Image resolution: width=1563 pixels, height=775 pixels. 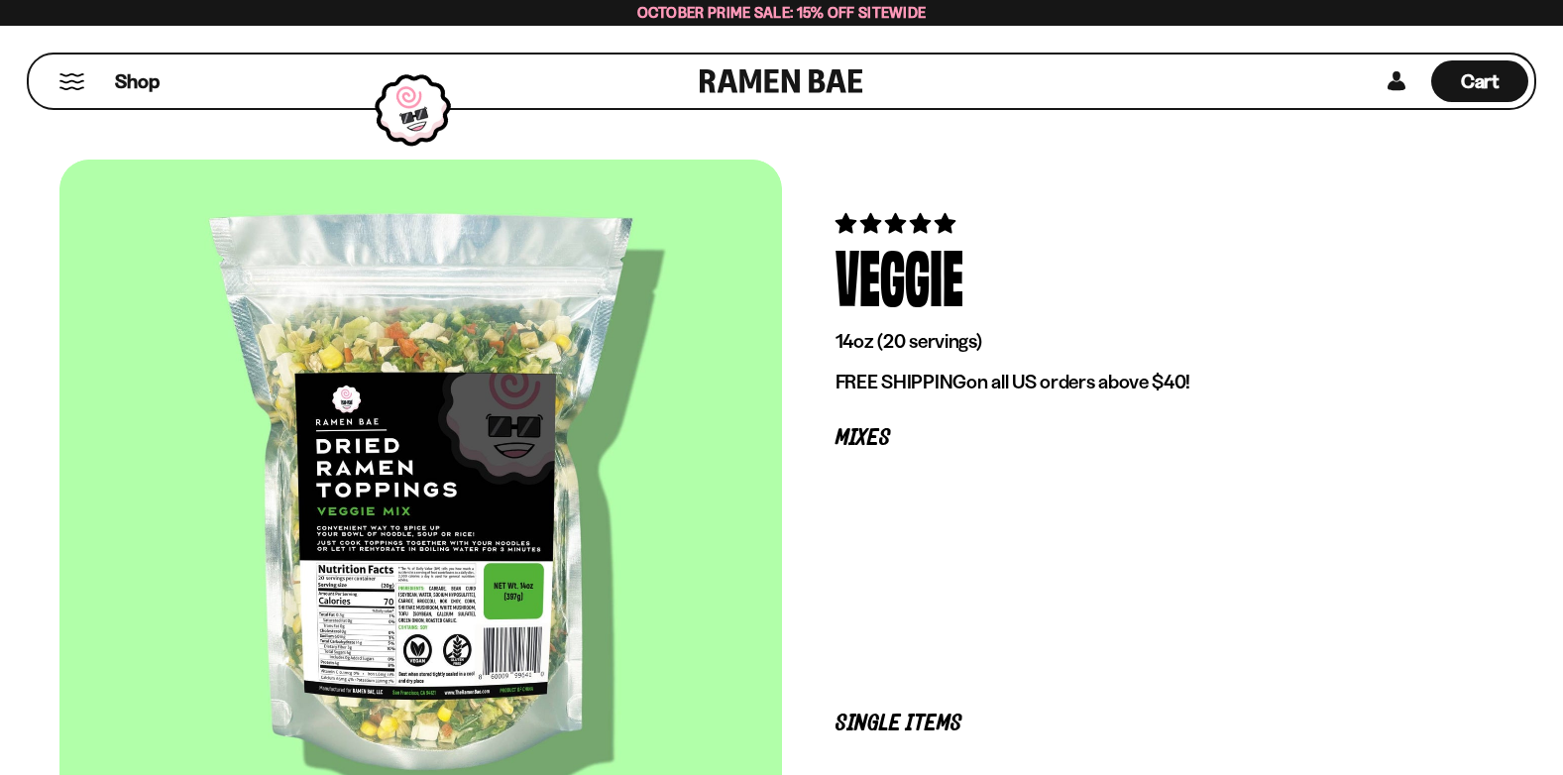 I want to click on strong: FREE SHIPPING, so click(x=901, y=382).